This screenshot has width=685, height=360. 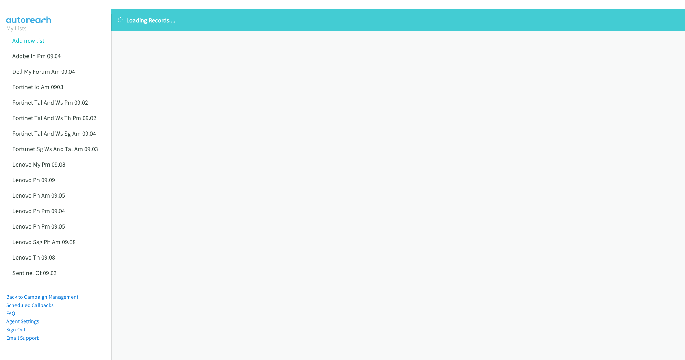 I want to click on p: Loading Records ..., so click(x=398, y=20).